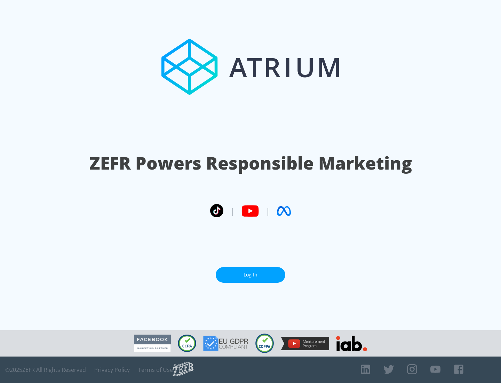  What do you see at coordinates (46, 369) in the screenshot?
I see `span: © 2025 ZEFR All Rights Reserved` at bounding box center [46, 369].